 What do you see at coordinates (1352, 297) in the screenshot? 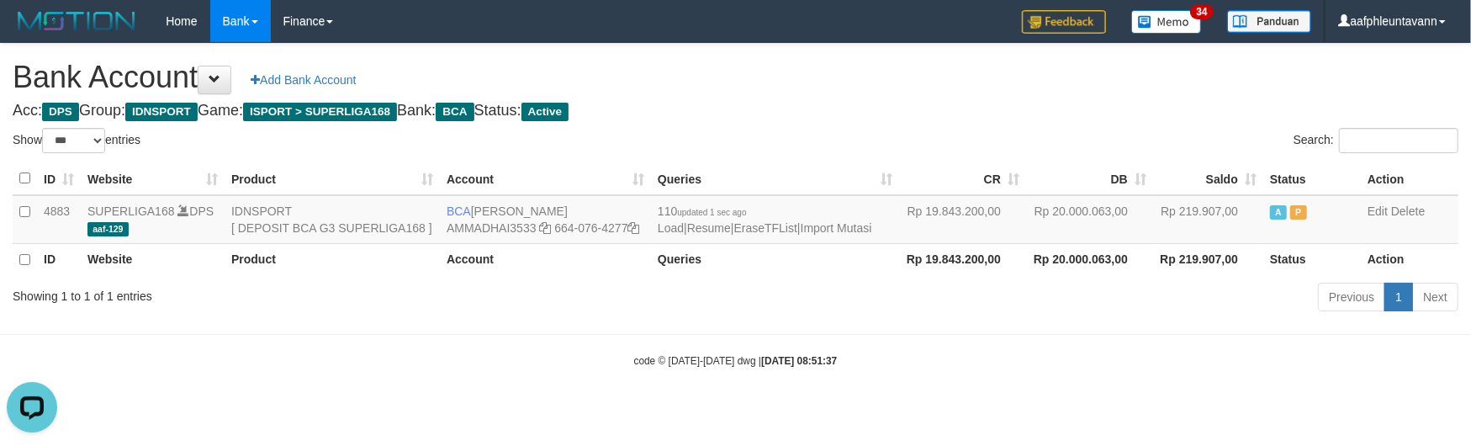
I see `a: Previous` at bounding box center [1352, 297].